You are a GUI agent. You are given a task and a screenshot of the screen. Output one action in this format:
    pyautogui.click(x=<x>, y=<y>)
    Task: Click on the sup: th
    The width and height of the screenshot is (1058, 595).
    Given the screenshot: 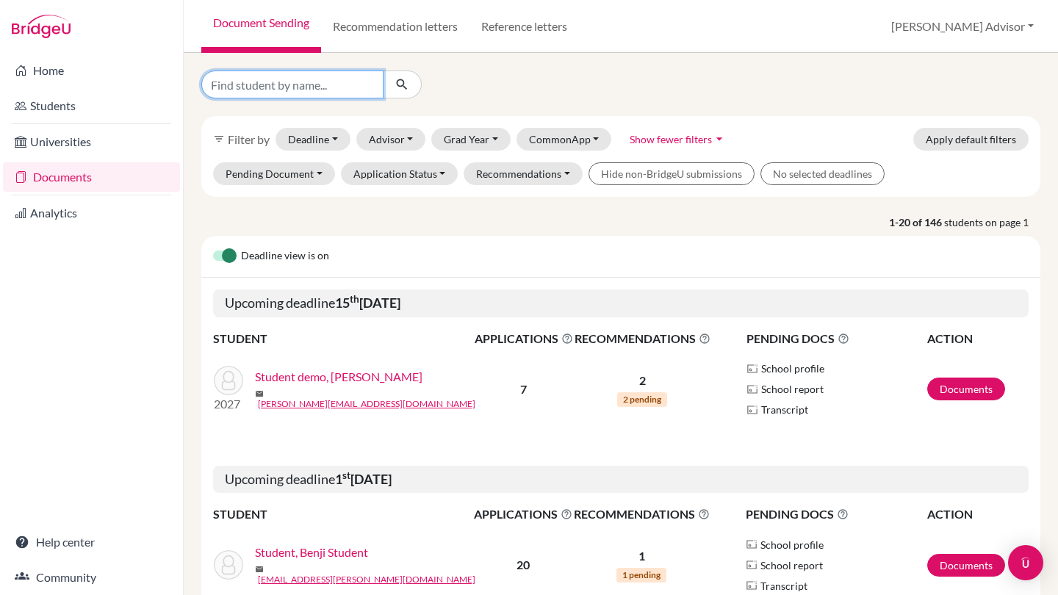 What is the action you would take?
    pyautogui.click(x=354, y=299)
    